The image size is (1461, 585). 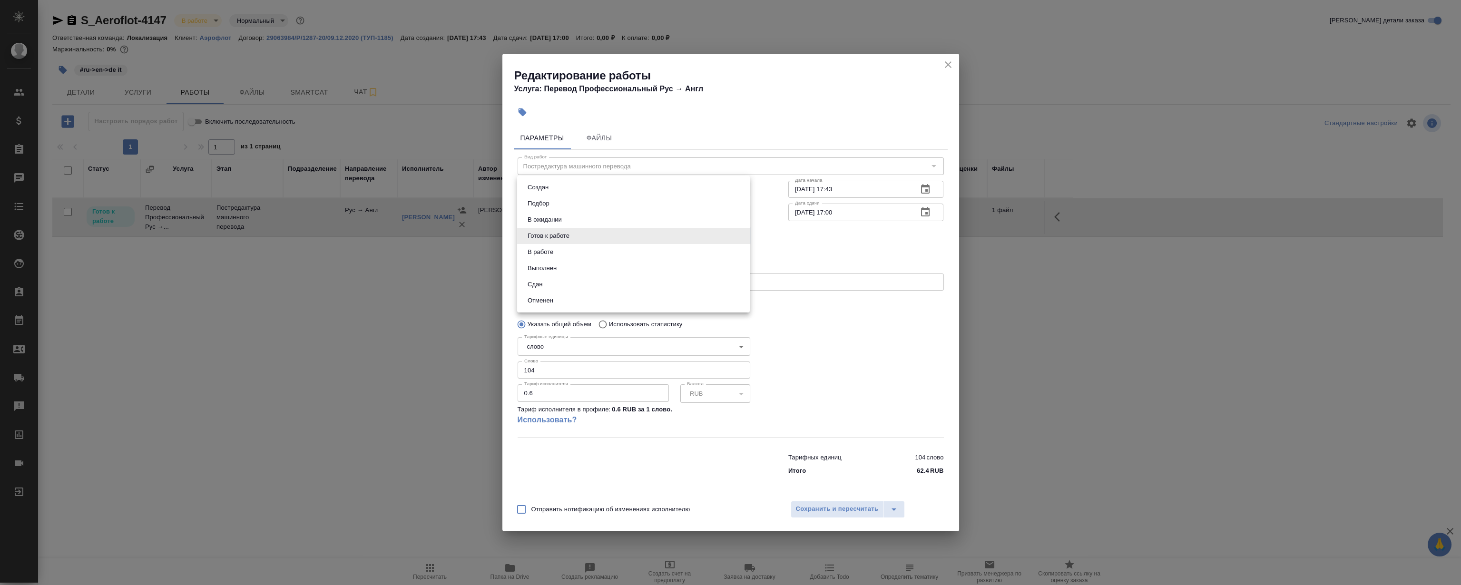 What do you see at coordinates (538, 187) in the screenshot?
I see `button: Создан` at bounding box center [538, 187].